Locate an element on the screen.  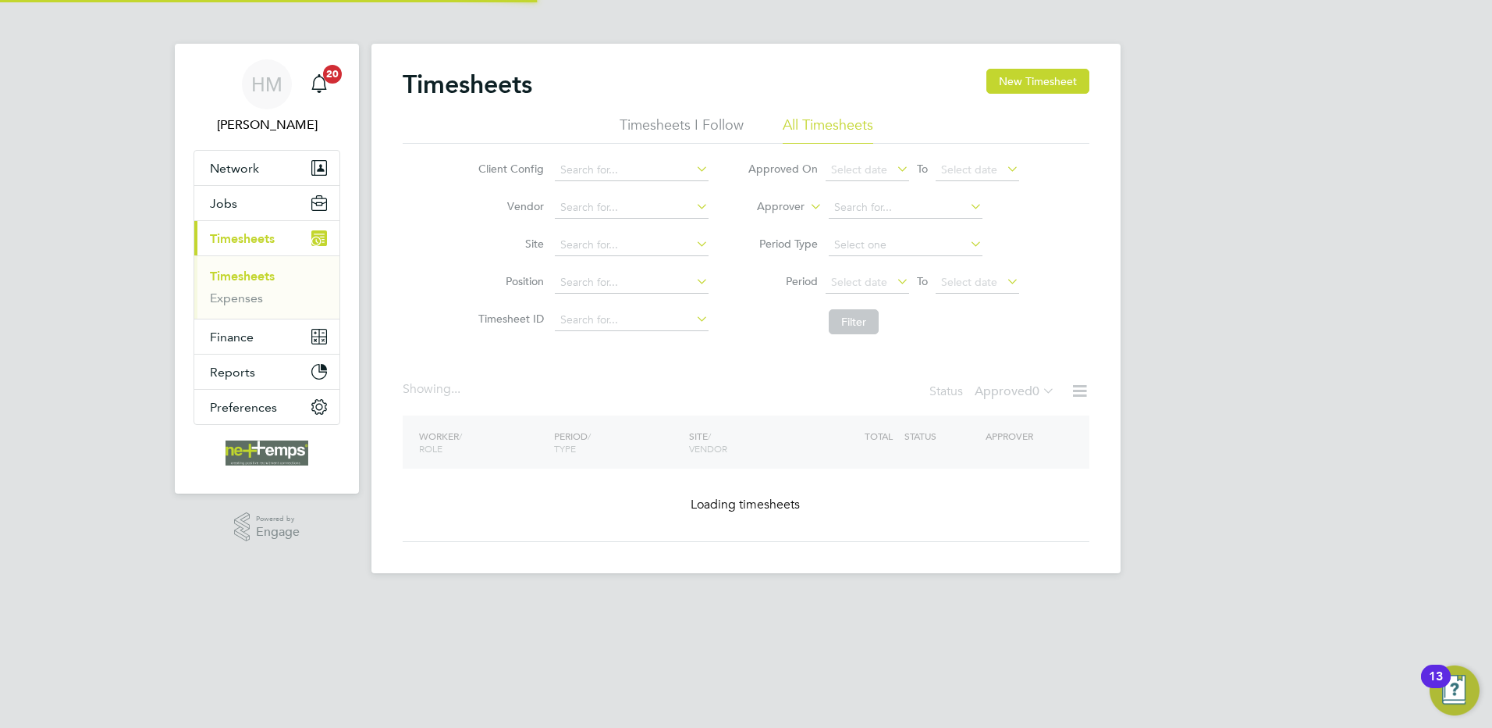
span: Network is located at coordinates (234, 168).